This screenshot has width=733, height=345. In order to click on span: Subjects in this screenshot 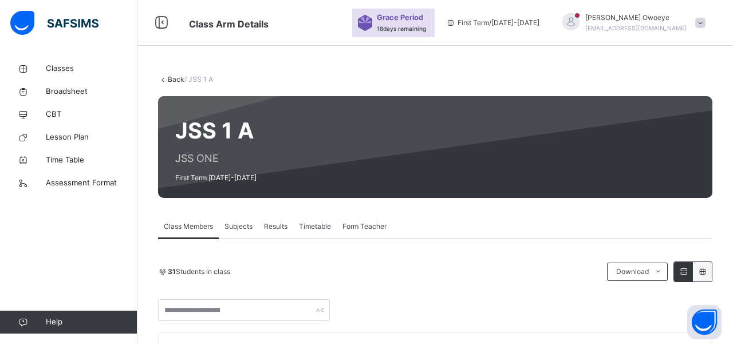, I will do `click(238, 227)`.